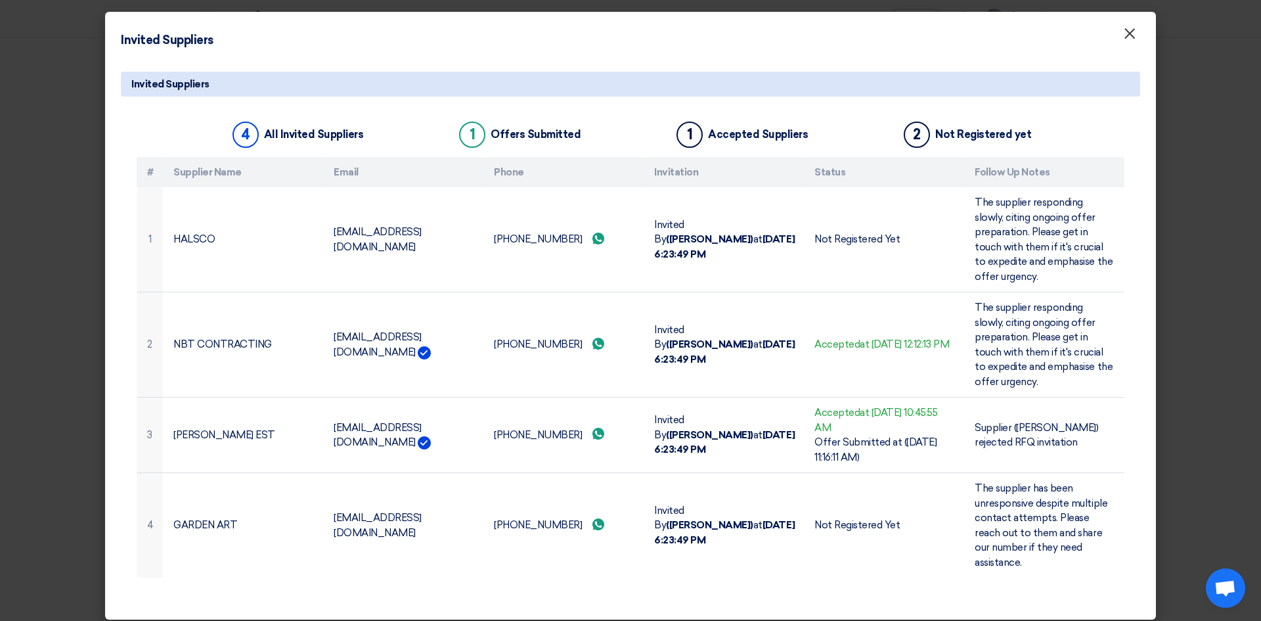  Describe the element at coordinates (1041, 525) in the screenshot. I see `span: The supplier has been unresponsive despite multiple contact attempts. Please reach out to them an...` at that location.